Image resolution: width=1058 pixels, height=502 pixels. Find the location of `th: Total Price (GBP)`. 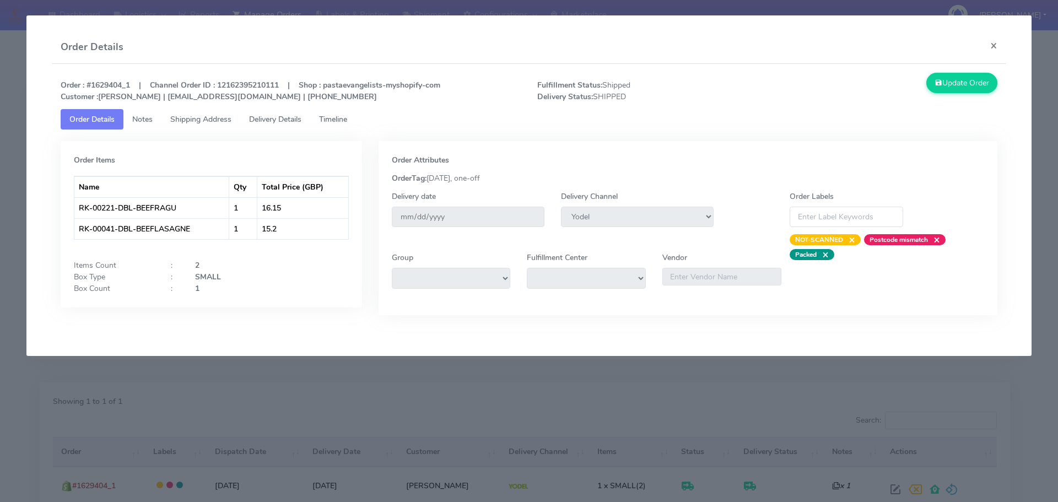

th: Total Price (GBP) is located at coordinates (303, 187).